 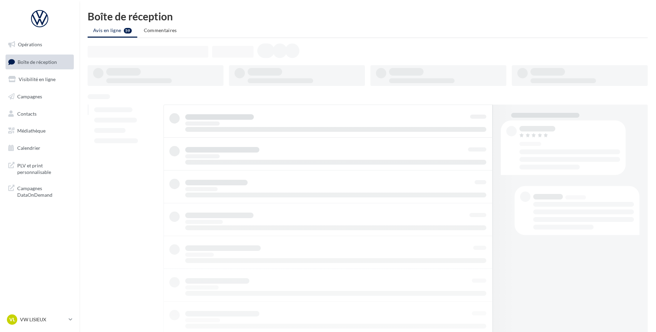 I want to click on span: Campagnes, so click(x=30, y=96).